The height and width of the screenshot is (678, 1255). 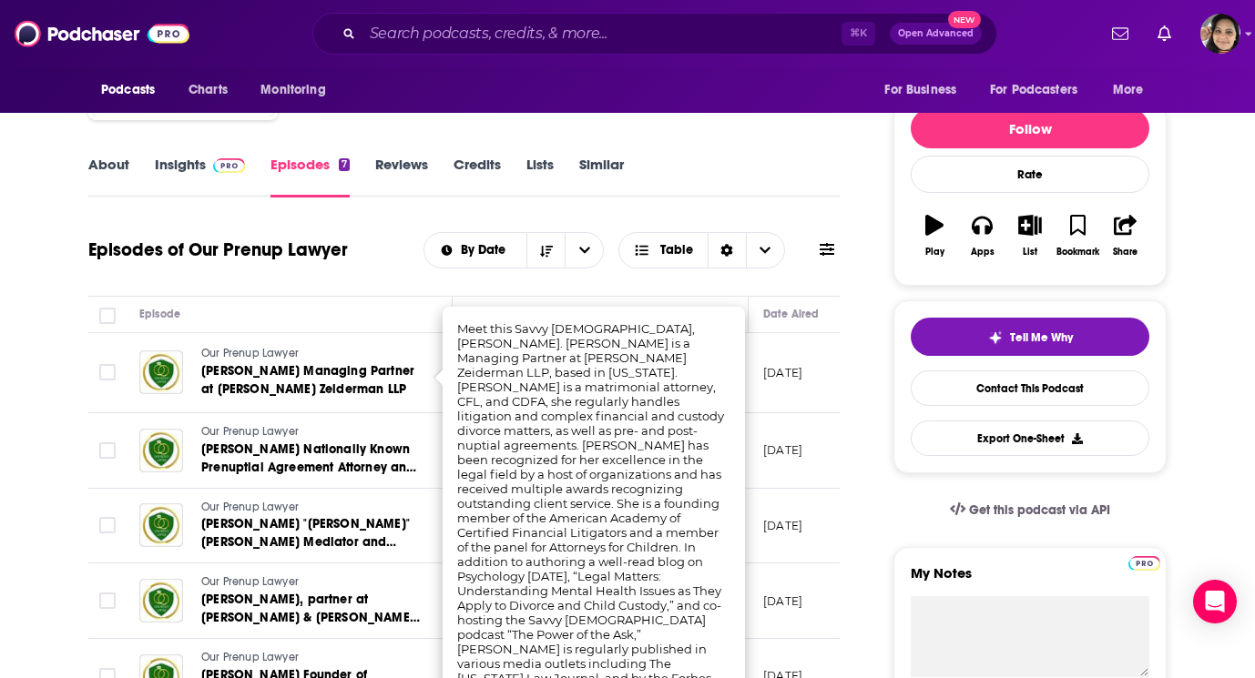 What do you see at coordinates (920, 90) in the screenshot?
I see `span: For Business` at bounding box center [920, 90].